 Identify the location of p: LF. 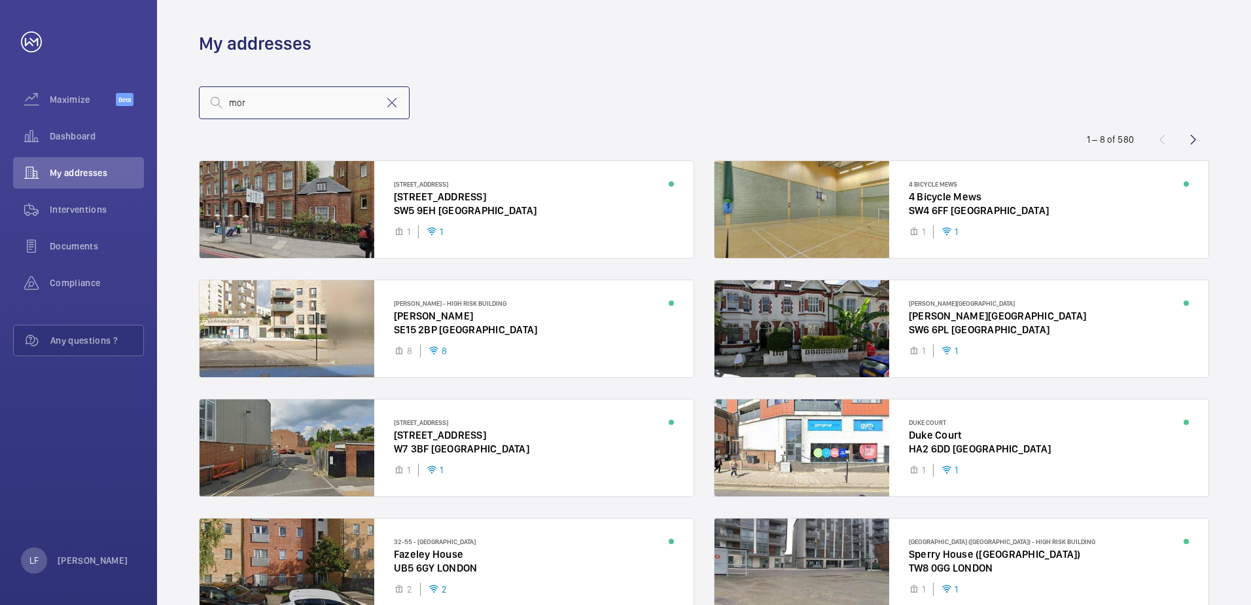
(34, 560).